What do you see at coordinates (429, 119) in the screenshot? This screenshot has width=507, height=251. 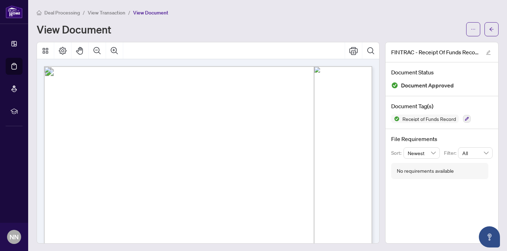 I see `span: Receipt of Funds Record` at bounding box center [429, 119].